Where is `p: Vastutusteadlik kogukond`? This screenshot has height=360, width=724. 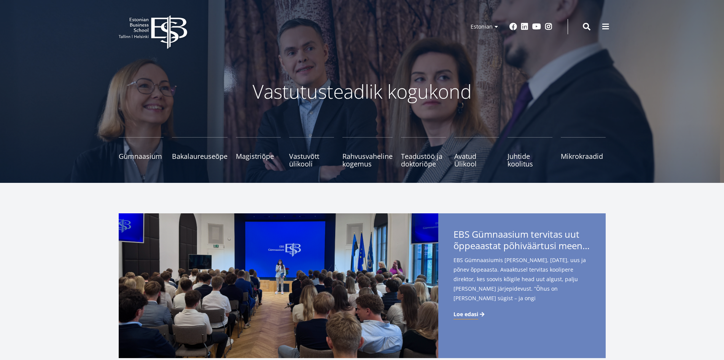
p: Vastutusteadlik kogukond is located at coordinates (362, 91).